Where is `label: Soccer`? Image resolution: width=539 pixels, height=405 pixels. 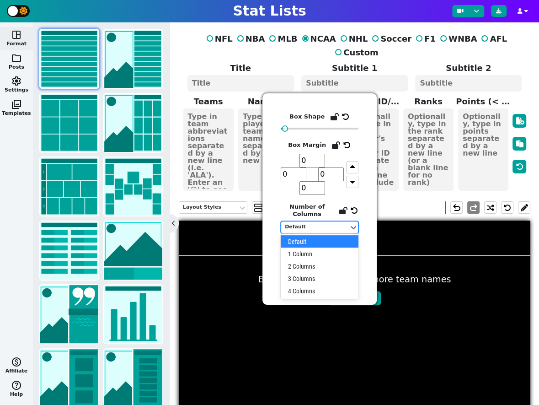
label: Soccer is located at coordinates (390, 38).